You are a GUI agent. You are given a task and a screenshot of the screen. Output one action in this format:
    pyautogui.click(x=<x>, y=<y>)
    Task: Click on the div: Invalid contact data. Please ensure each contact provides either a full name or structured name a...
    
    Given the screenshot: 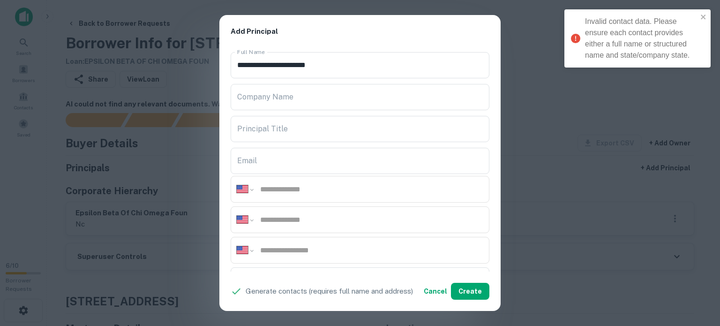 What is the action you would take?
    pyautogui.click(x=641, y=38)
    